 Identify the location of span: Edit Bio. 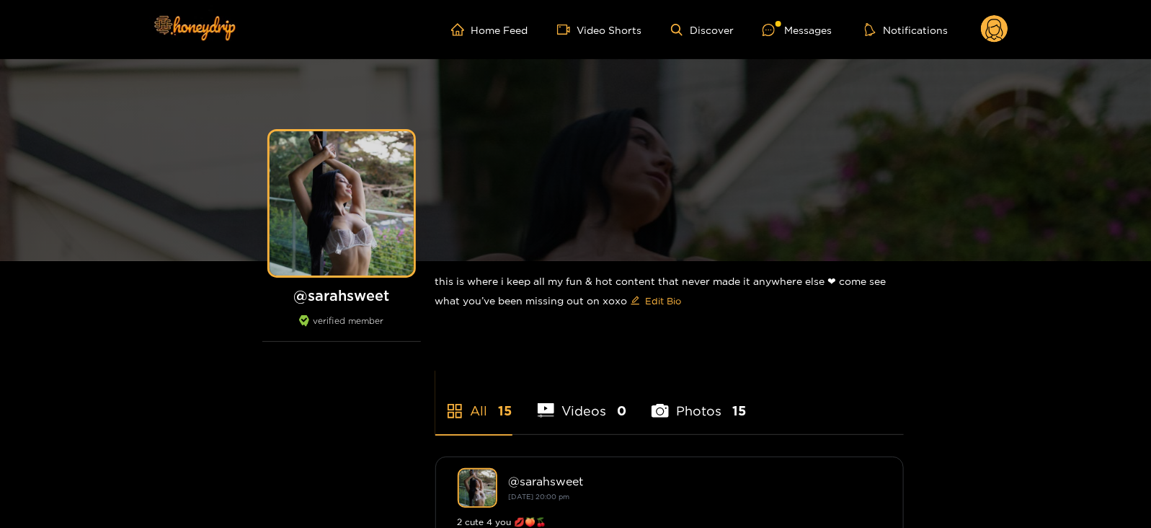
(664, 301).